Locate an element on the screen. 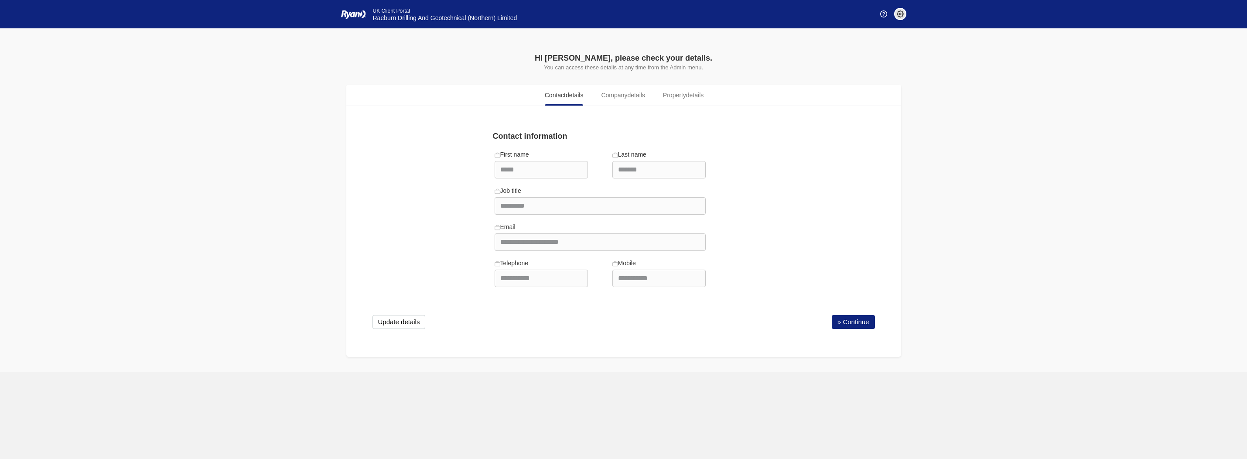 Image resolution: width=1247 pixels, height=459 pixels. label: Job title is located at coordinates (508, 191).